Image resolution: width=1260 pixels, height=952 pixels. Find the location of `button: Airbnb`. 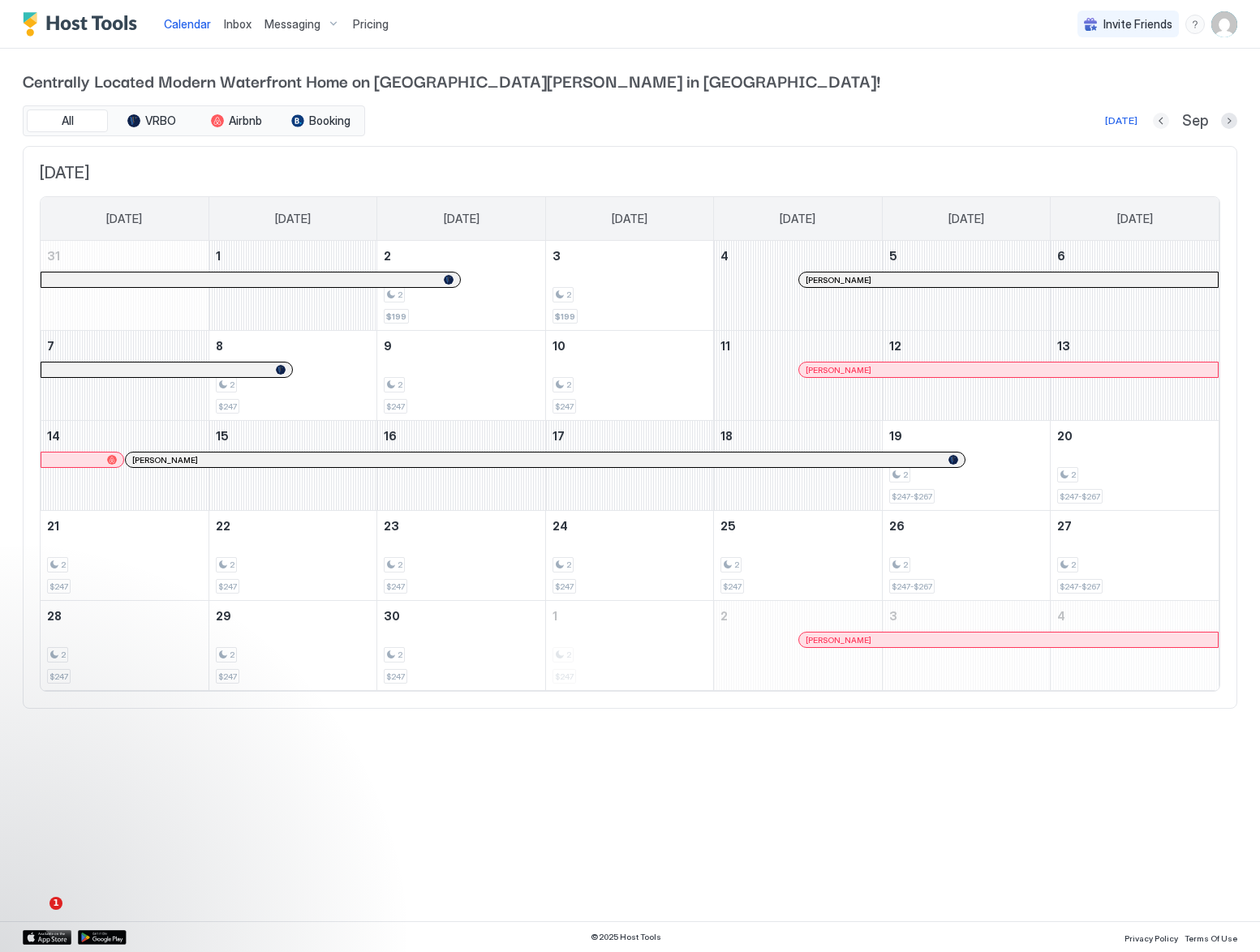

button: Airbnb is located at coordinates (236, 120).